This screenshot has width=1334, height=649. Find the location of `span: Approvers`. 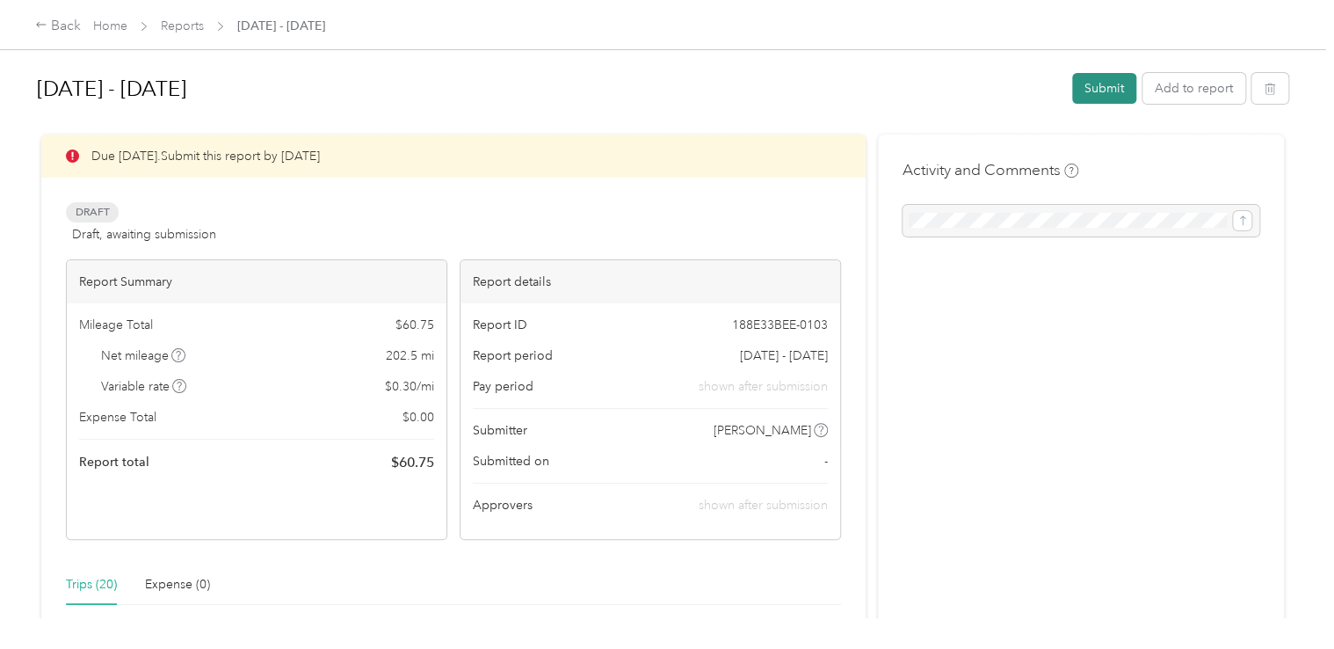

span: Approvers is located at coordinates (503, 504).